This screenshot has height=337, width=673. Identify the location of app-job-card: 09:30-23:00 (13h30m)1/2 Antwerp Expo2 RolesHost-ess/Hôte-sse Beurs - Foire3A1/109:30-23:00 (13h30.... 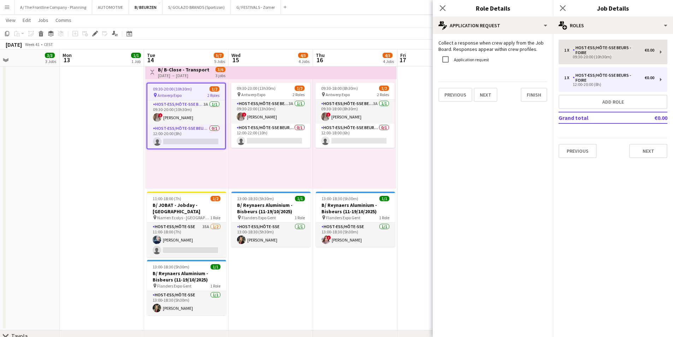
(271, 115).